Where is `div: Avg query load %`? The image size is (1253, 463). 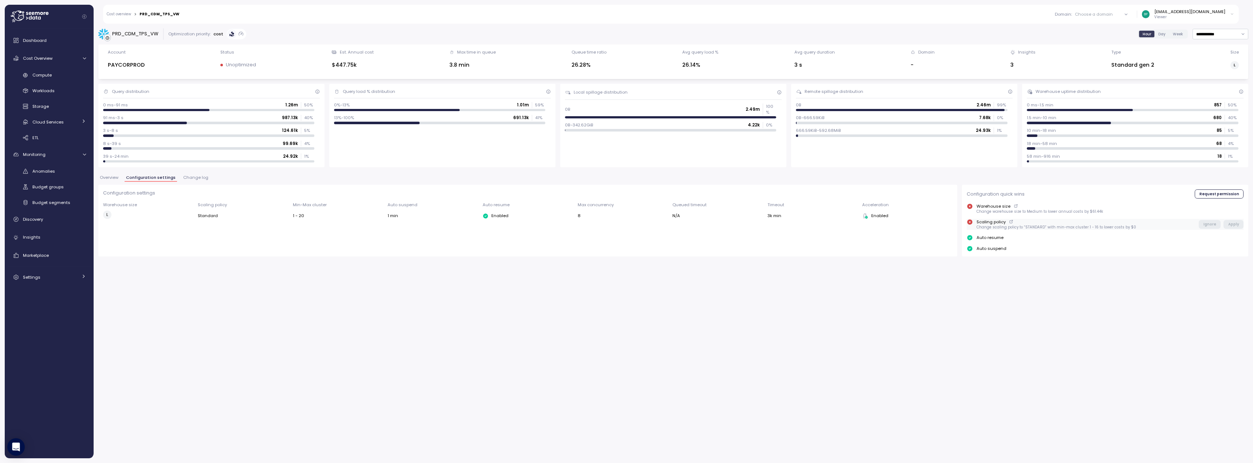 div: Avg query load % is located at coordinates (700, 52).